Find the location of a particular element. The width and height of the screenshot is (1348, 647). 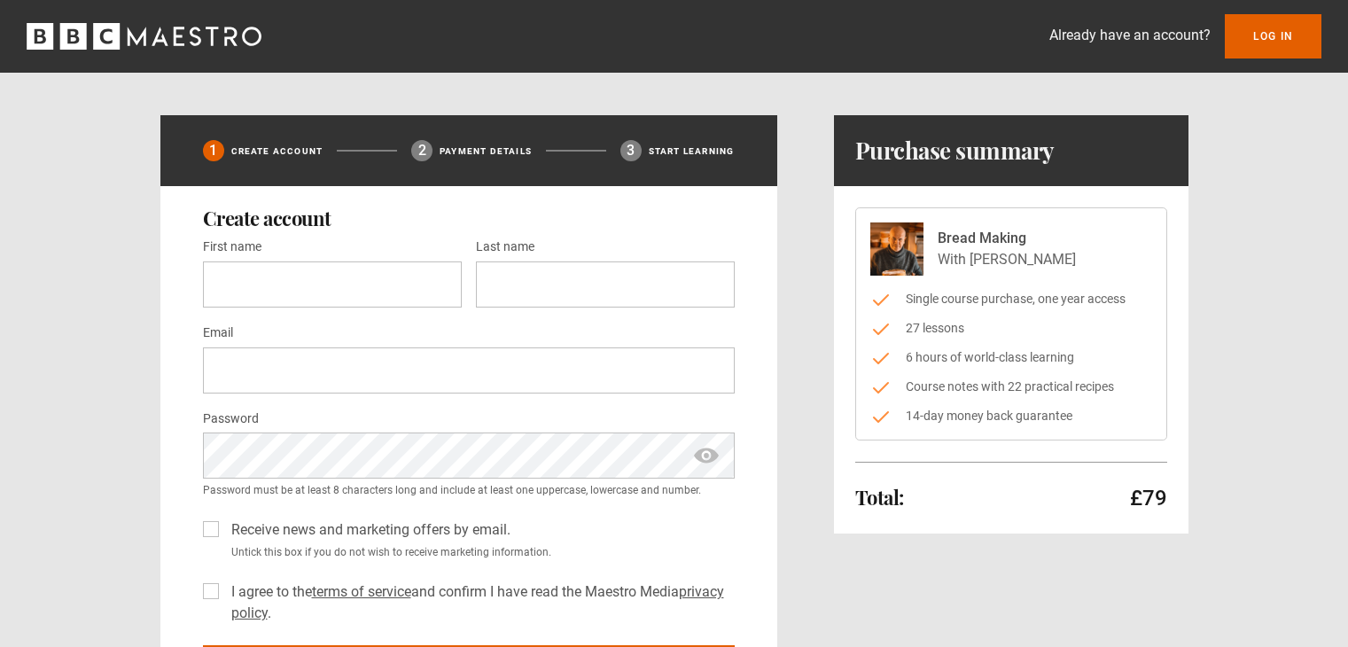

p: Already have an account? is located at coordinates (1130, 35).